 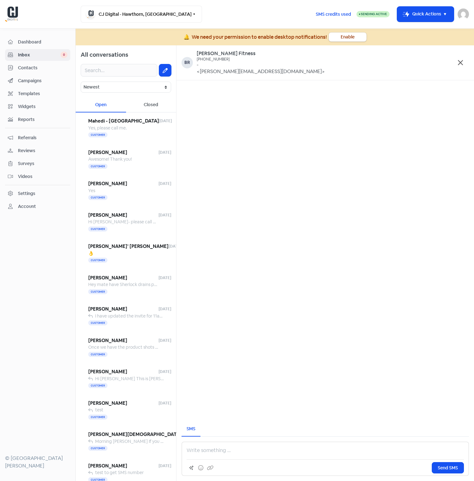 I want to click on span: All conversations, so click(x=104, y=54).